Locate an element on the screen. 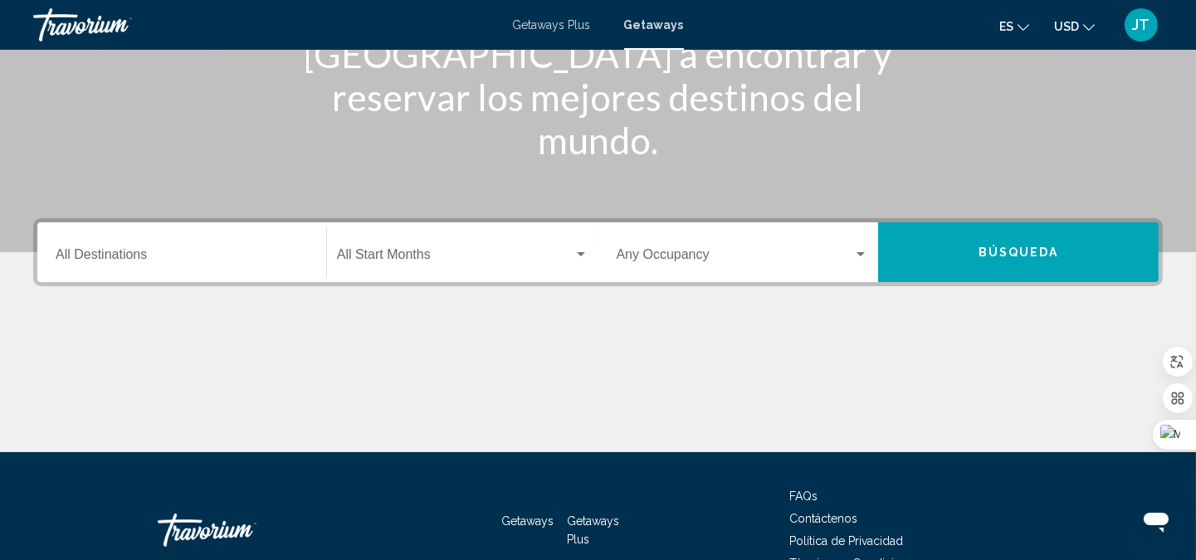 The image size is (1196, 560). button: Change language is located at coordinates (1015, 26).